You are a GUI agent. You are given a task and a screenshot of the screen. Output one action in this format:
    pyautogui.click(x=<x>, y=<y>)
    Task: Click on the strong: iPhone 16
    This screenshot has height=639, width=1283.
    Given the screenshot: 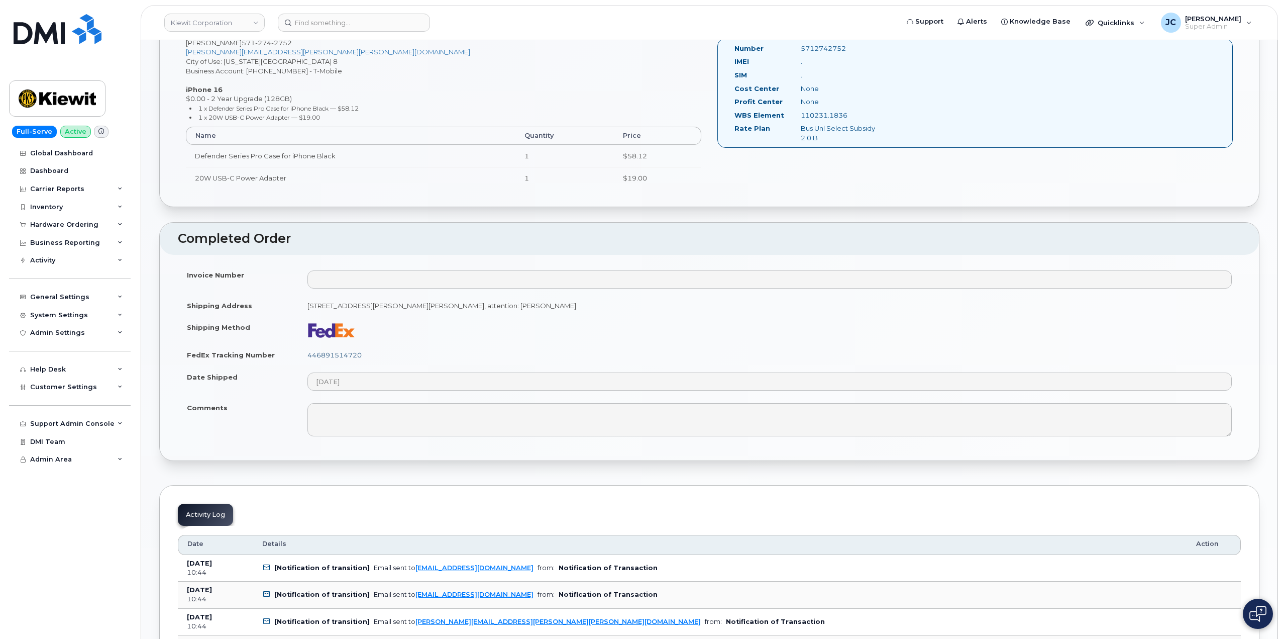 What is the action you would take?
    pyautogui.click(x=204, y=89)
    